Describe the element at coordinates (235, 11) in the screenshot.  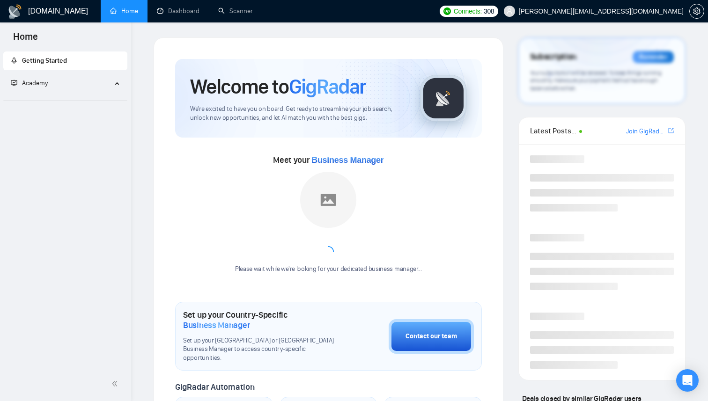
I see `a: searchScanner` at that location.